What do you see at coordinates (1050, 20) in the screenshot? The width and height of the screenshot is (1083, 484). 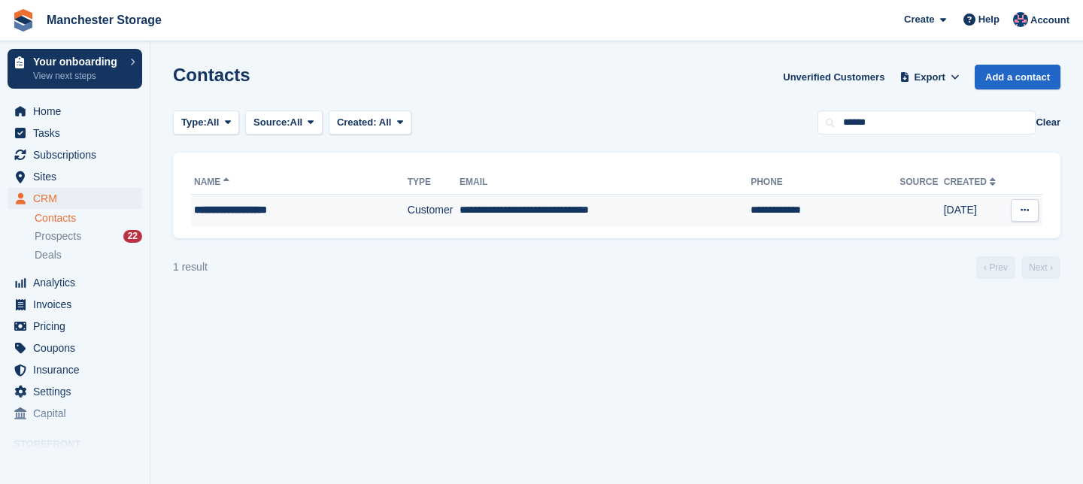 I see `span: Account` at bounding box center [1050, 20].